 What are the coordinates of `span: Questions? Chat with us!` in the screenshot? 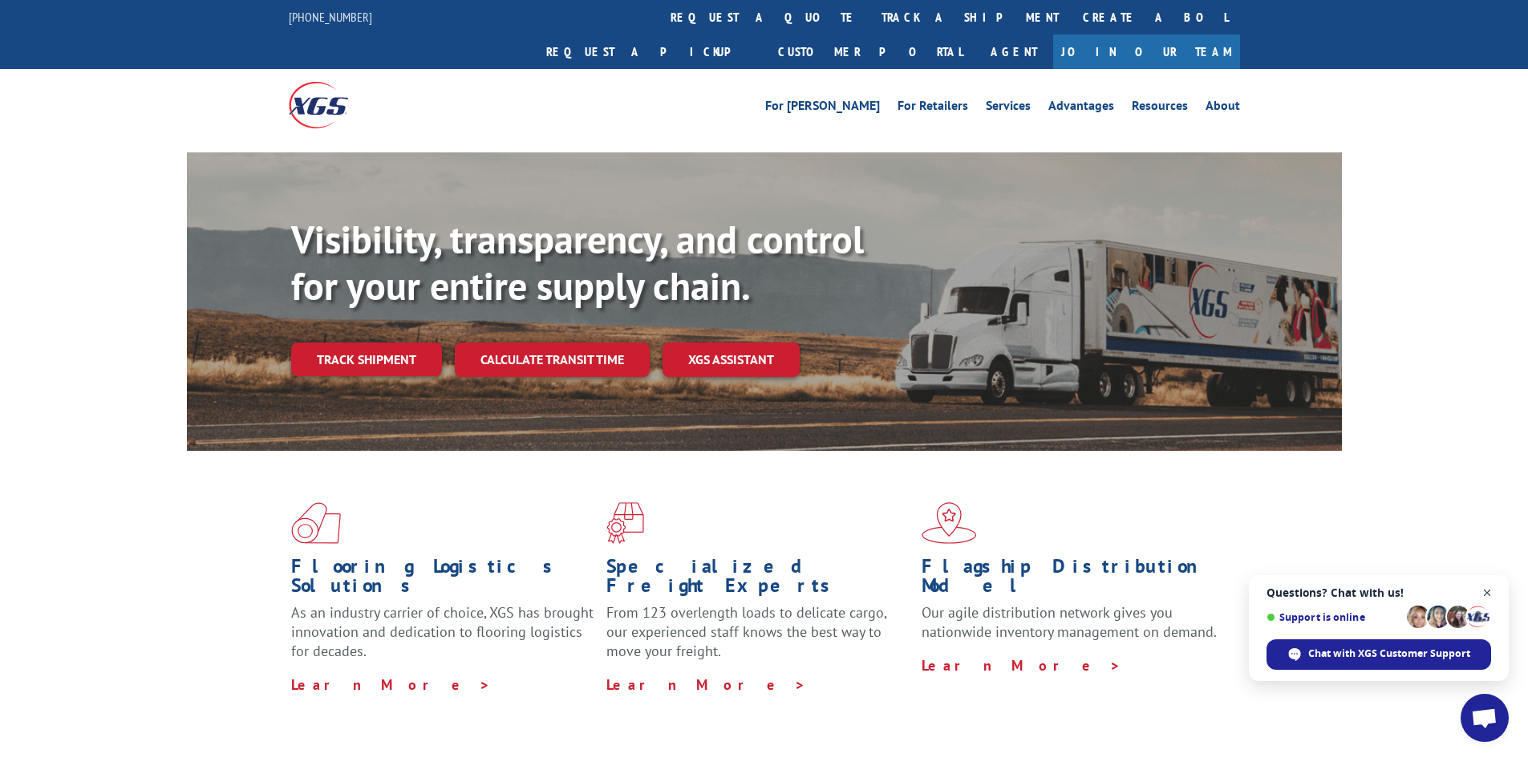 It's located at (1379, 593).